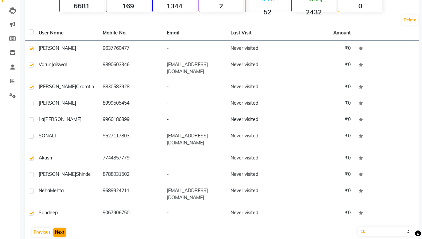 This screenshot has height=239, width=422. I want to click on th: Last Visit, so click(259, 33).